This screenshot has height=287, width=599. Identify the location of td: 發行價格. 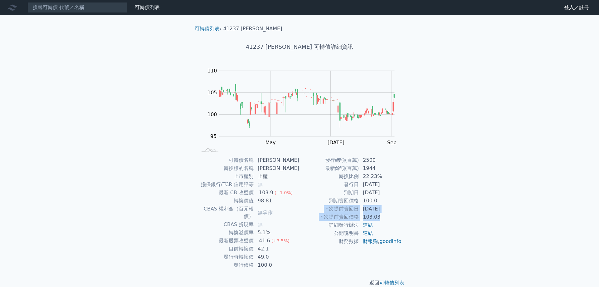
(226, 265).